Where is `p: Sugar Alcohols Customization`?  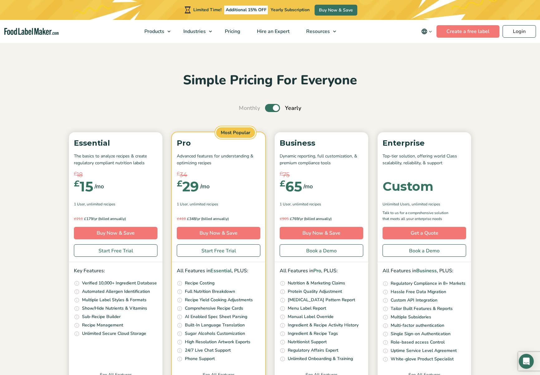
p: Sugar Alcohols Customization is located at coordinates (215, 334).